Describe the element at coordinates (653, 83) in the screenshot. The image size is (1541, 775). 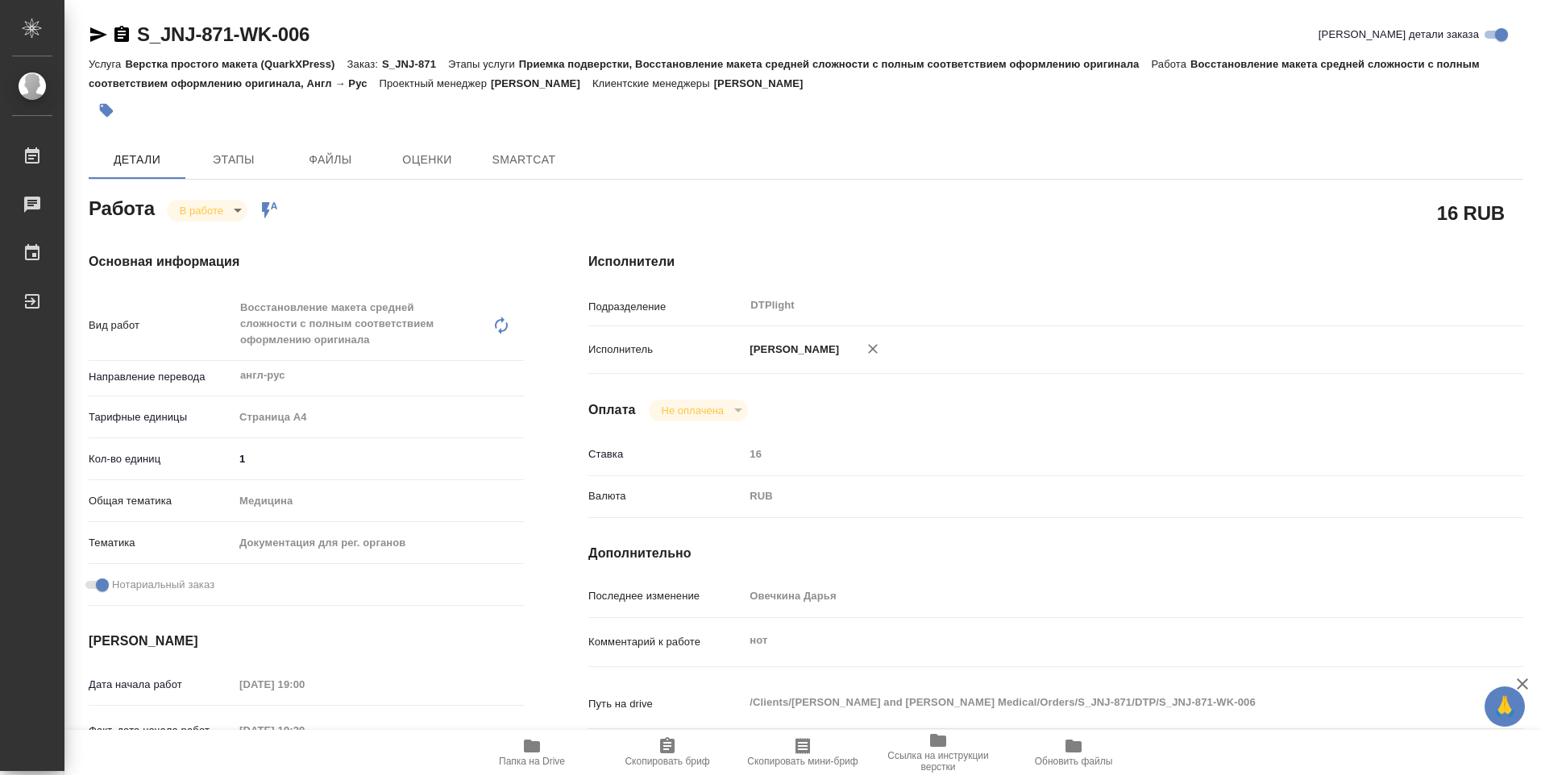
I see `p: Клиентские менеджеры` at that location.